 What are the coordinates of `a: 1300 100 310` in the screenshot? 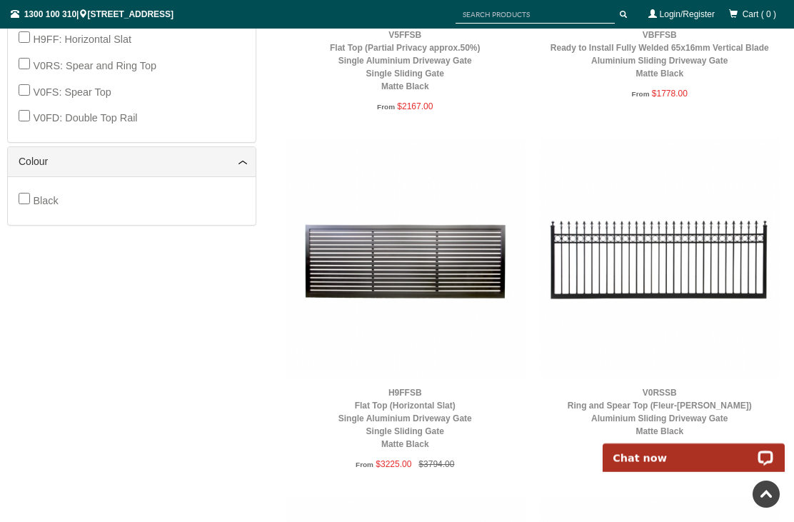 It's located at (50, 14).